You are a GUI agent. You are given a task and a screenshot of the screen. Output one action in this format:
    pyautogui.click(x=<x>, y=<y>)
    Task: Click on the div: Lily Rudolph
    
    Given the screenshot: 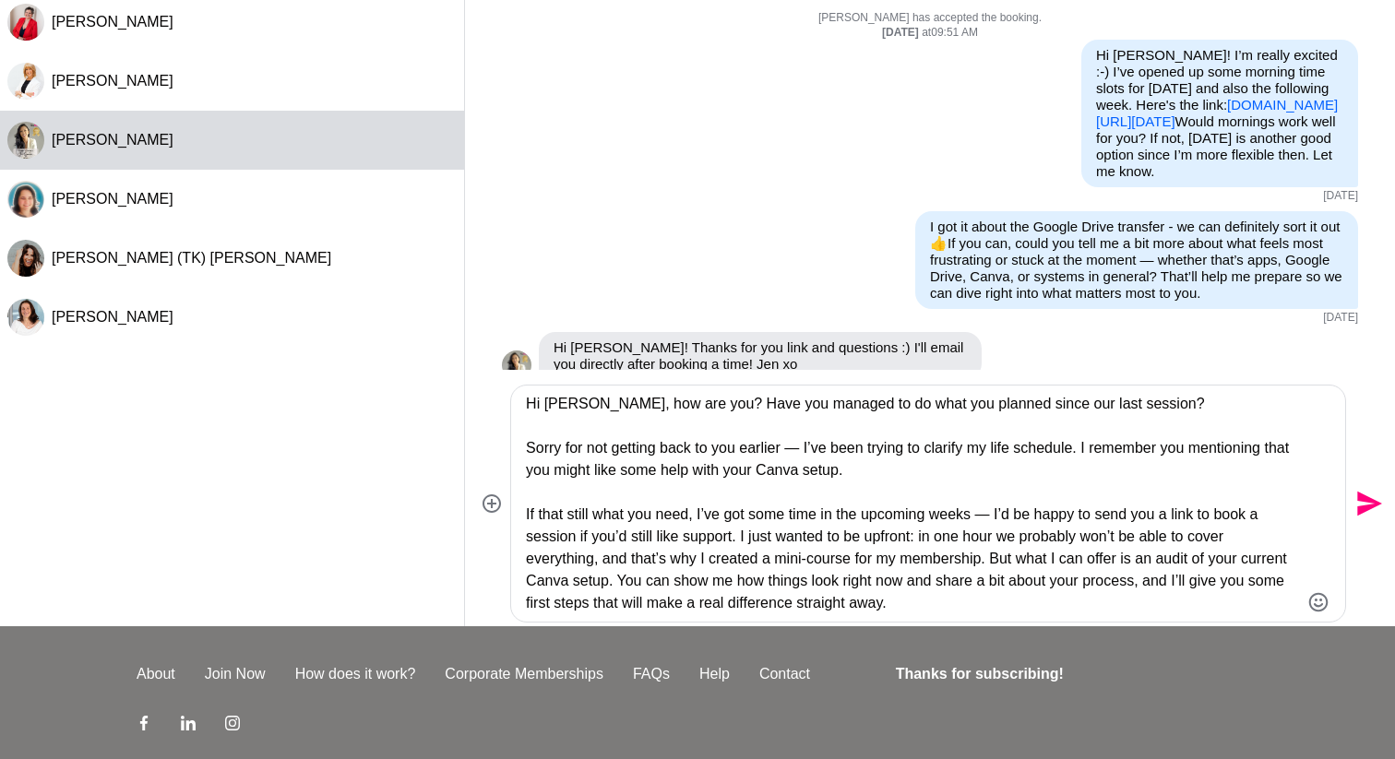 What is the action you would take?
    pyautogui.click(x=26, y=199)
    